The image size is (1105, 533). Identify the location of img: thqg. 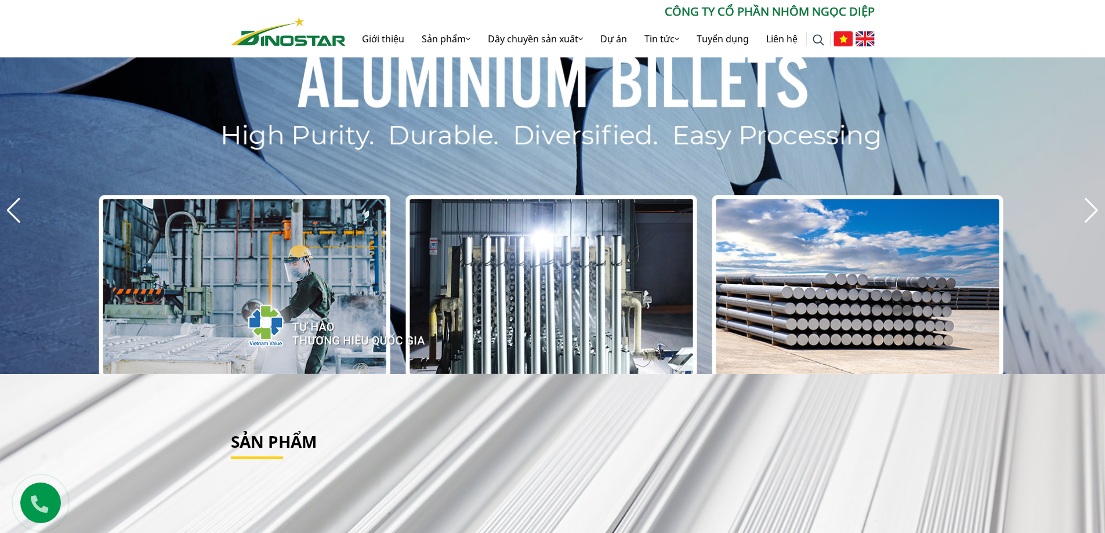
(320, 323).